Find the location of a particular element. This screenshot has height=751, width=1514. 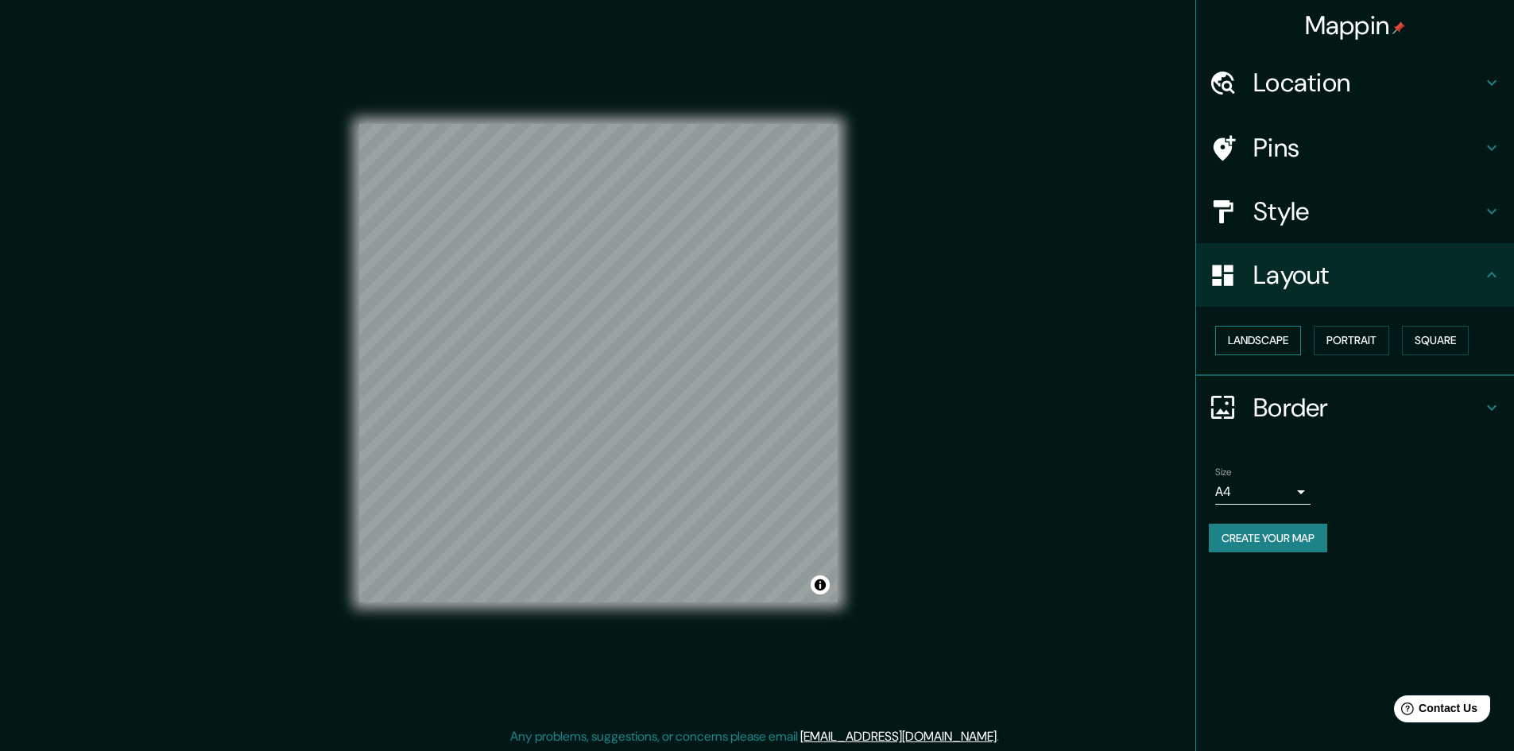

h4: Style is located at coordinates (1368, 211).